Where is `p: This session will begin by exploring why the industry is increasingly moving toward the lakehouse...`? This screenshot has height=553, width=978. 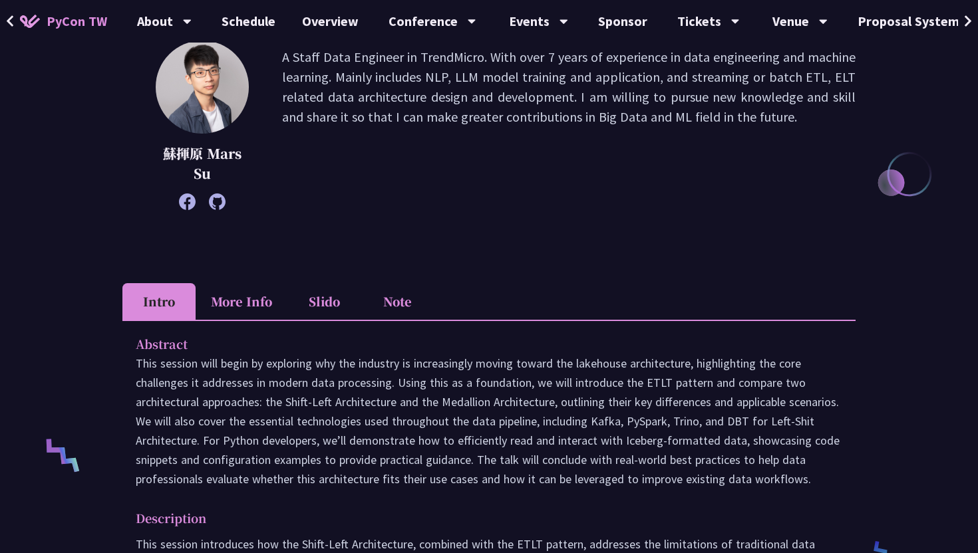
p: This session will begin by exploring why the industry is increasingly moving toward the lakehouse... is located at coordinates (489, 421).